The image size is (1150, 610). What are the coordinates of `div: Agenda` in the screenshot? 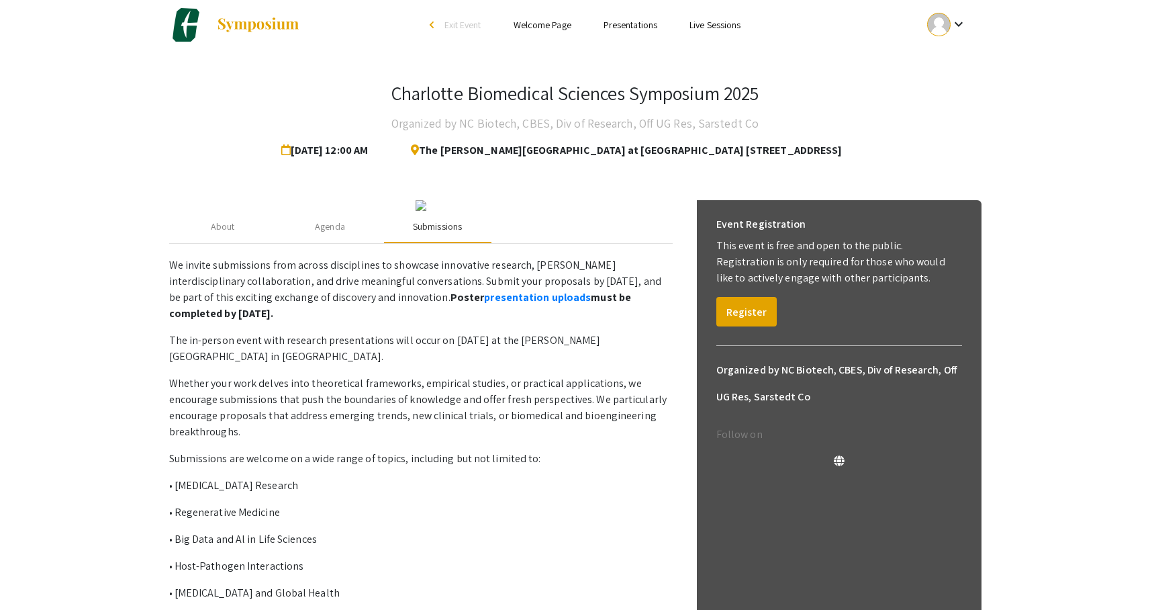 It's located at (330, 226).